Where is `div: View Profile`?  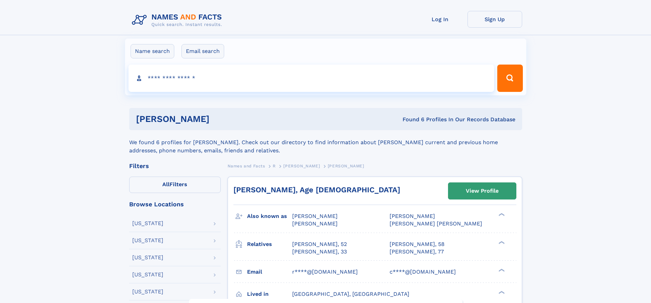 div: View Profile is located at coordinates (482, 191).